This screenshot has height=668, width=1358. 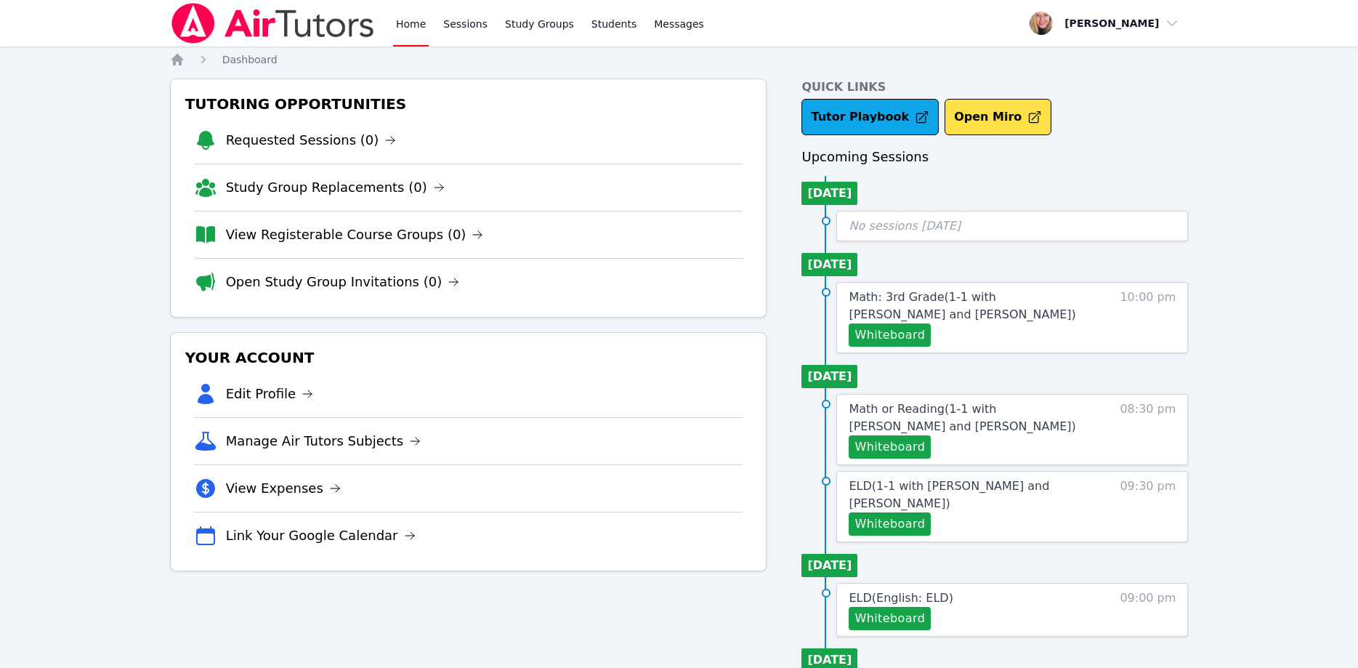 I want to click on h3: Upcoming Sessions, so click(x=995, y=157).